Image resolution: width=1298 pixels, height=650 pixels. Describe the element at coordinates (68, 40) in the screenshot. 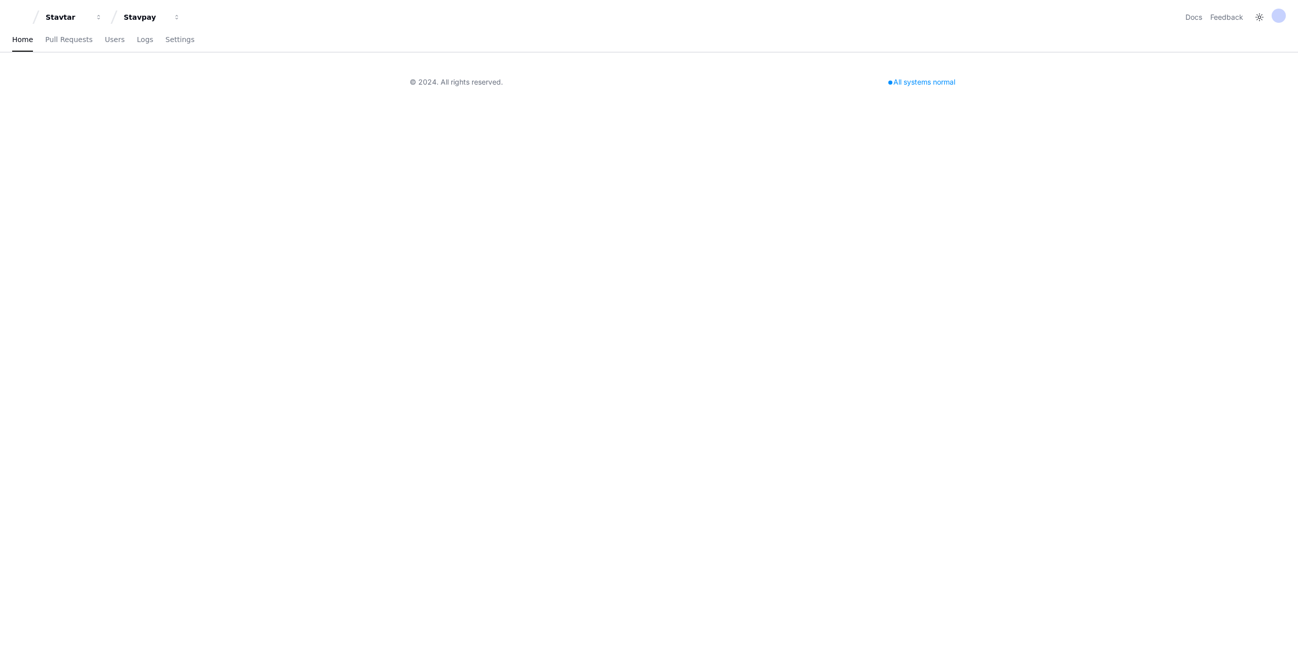

I see `span: Pull Requests` at that location.